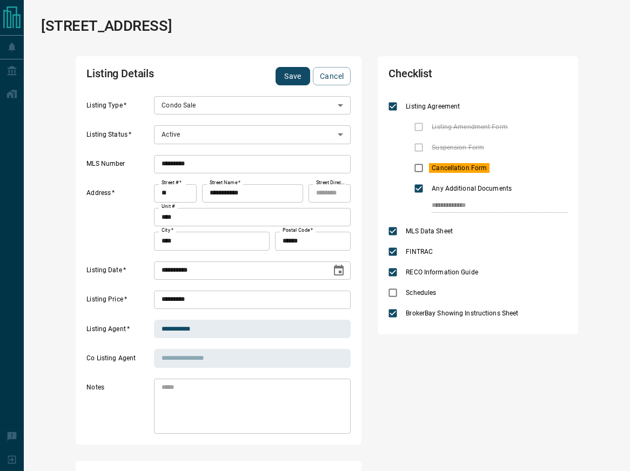 Image resolution: width=630 pixels, height=471 pixels. Describe the element at coordinates (462, 313) in the screenshot. I see `span: BrokerBay Showing Instructions Sheet` at that location.